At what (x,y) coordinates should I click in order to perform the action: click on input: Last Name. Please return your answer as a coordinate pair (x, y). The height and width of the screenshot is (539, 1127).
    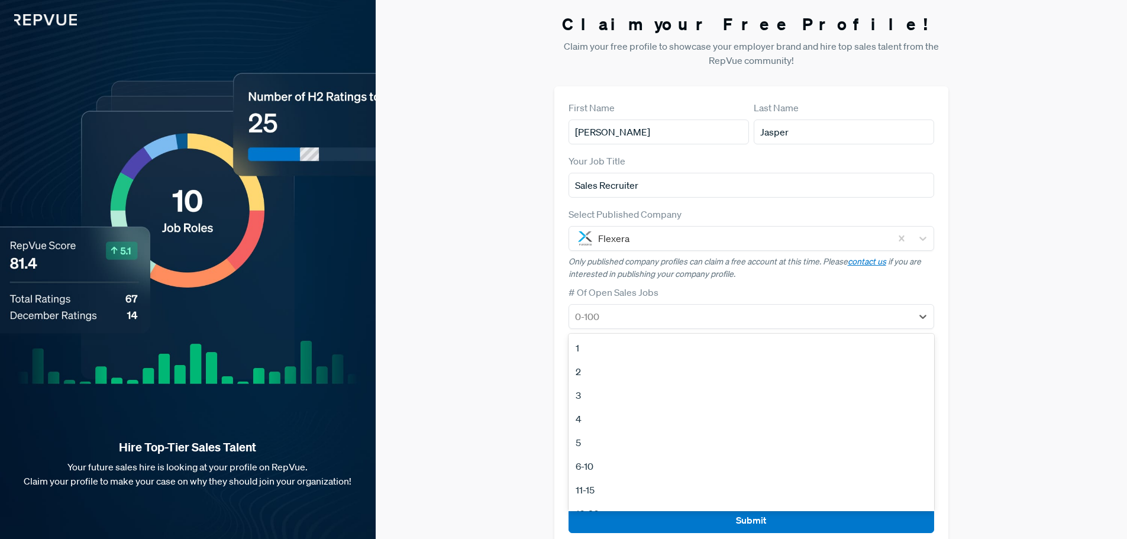
    Looking at the image, I should click on (844, 132).